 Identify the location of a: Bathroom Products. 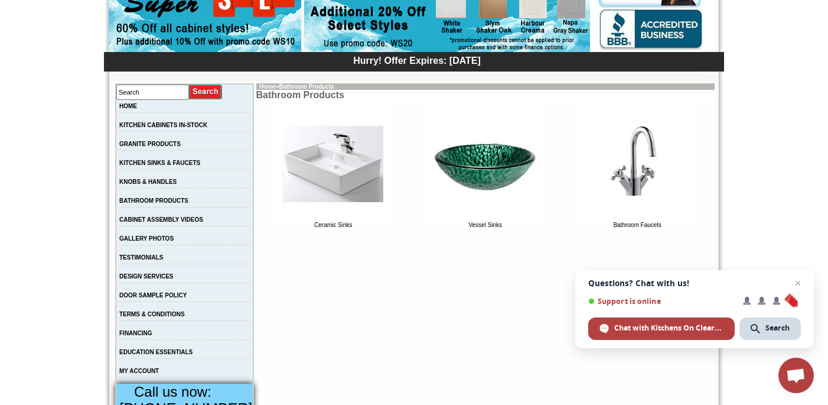
(306, 86).